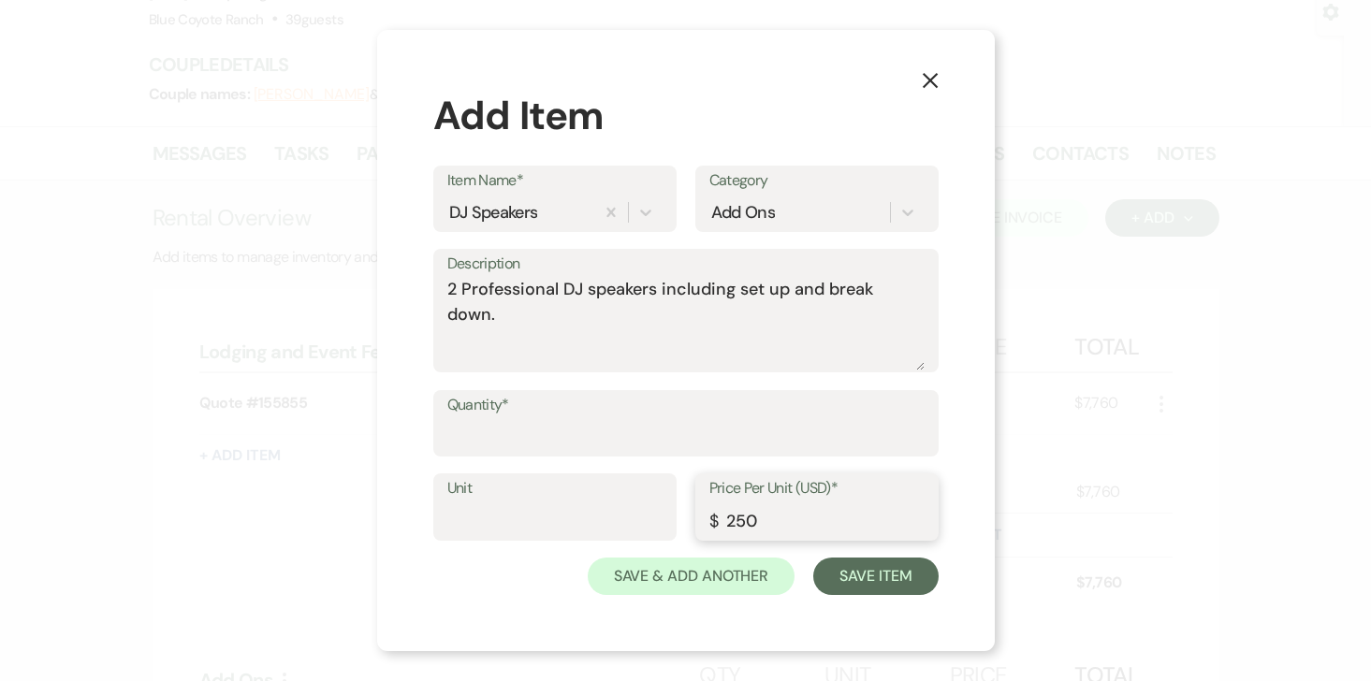 The width and height of the screenshot is (1371, 681). Describe the element at coordinates (692, 577) in the screenshot. I see `button: Save & Add Another` at that location.